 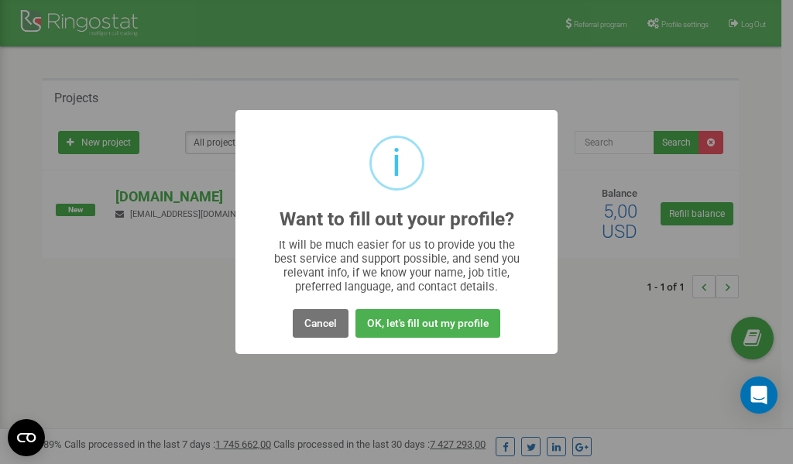 What do you see at coordinates (397, 219) in the screenshot?
I see `h2: Want to fill out your profile?` at bounding box center [397, 219].